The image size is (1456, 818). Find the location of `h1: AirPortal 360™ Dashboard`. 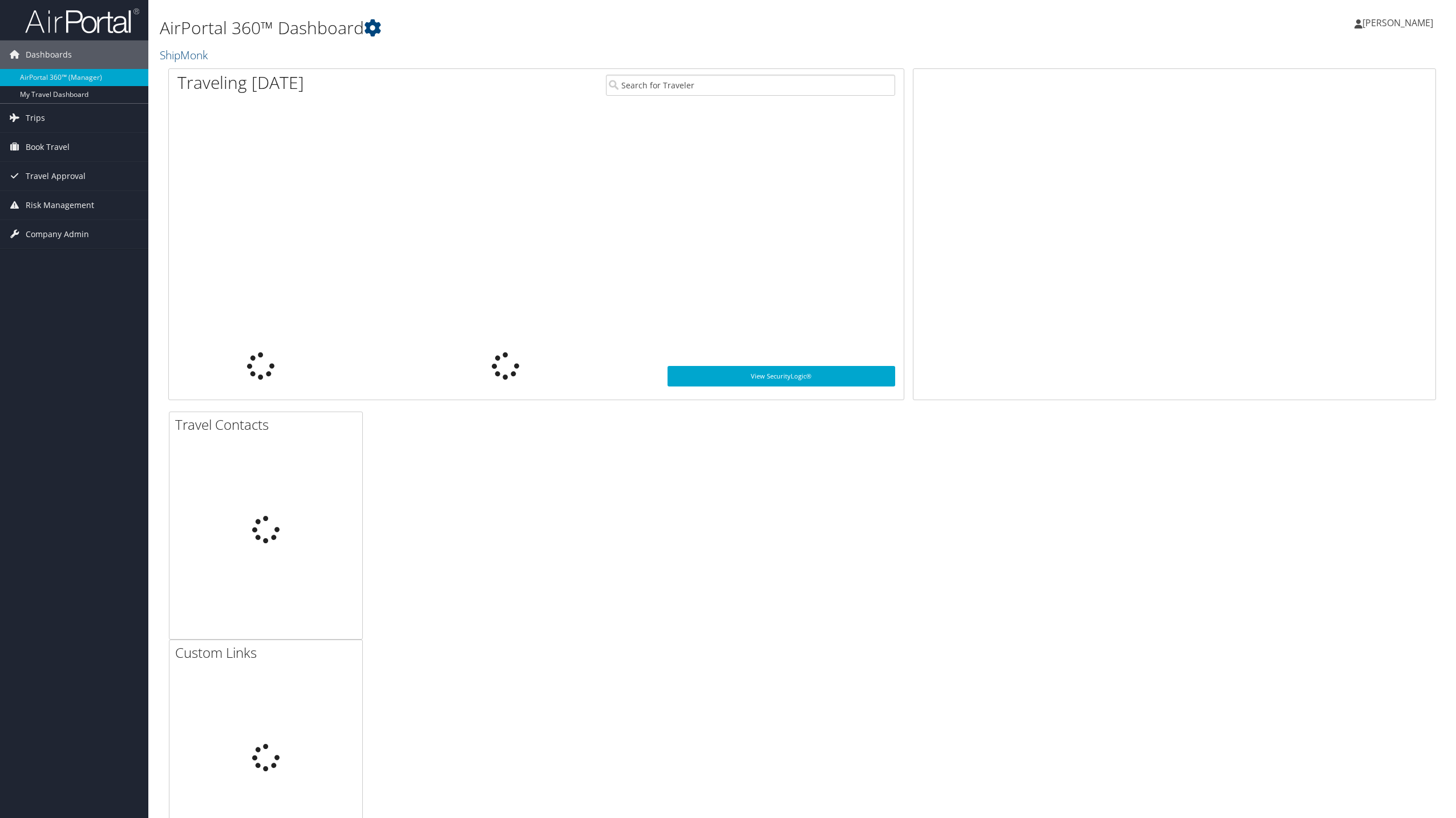

h1: AirPortal 360™ Dashboard is located at coordinates (588, 28).